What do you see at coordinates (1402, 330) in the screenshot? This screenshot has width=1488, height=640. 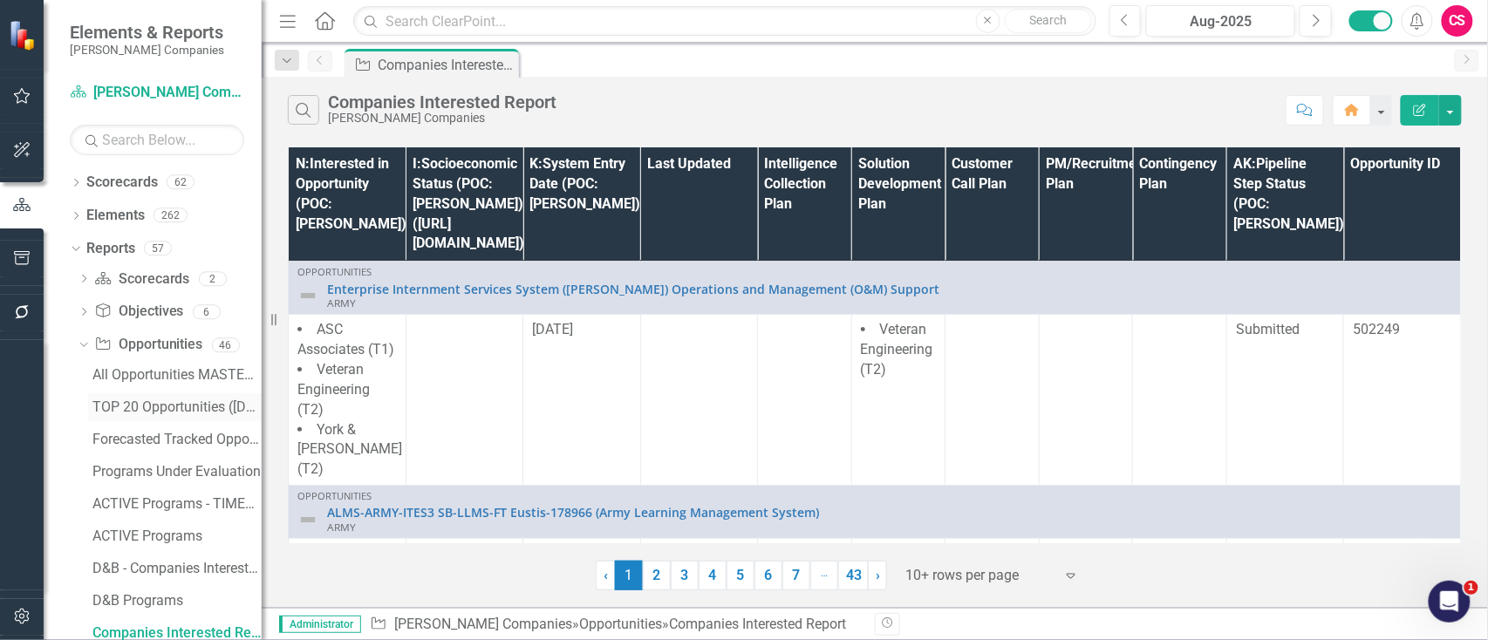 I see `div: 502249` at bounding box center [1402, 330].